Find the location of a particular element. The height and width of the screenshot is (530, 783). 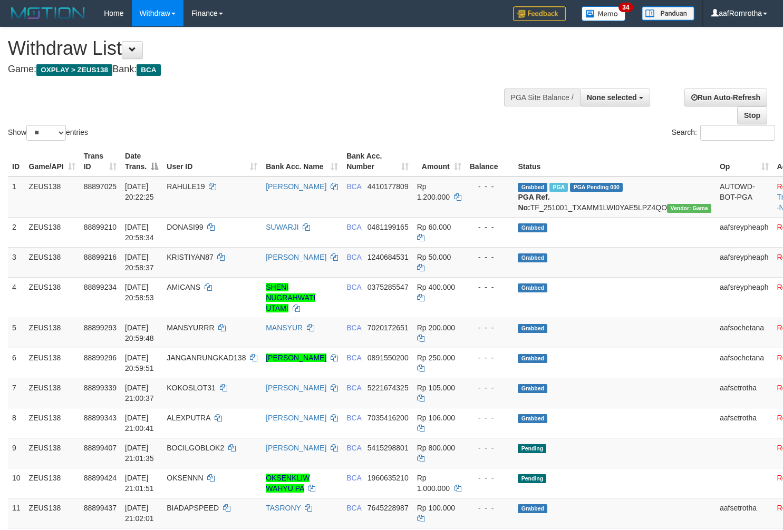

h4: Game: Bank: is located at coordinates (259, 70).